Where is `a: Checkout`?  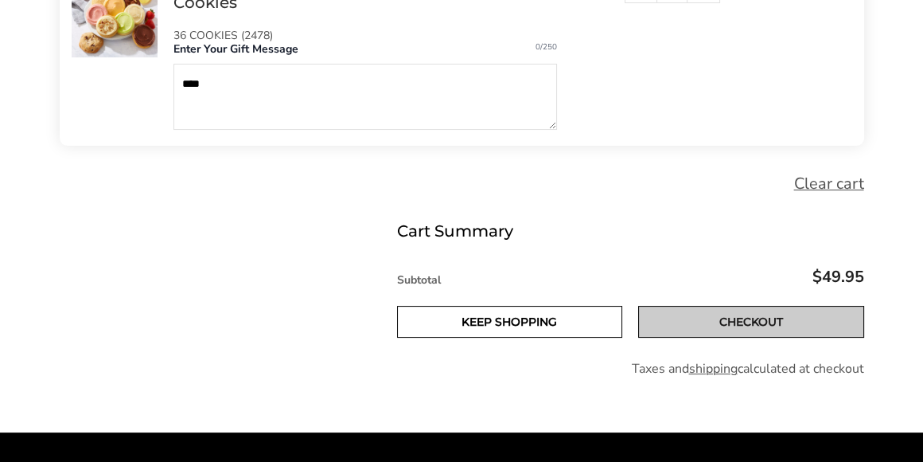 a: Checkout is located at coordinates (751, 321).